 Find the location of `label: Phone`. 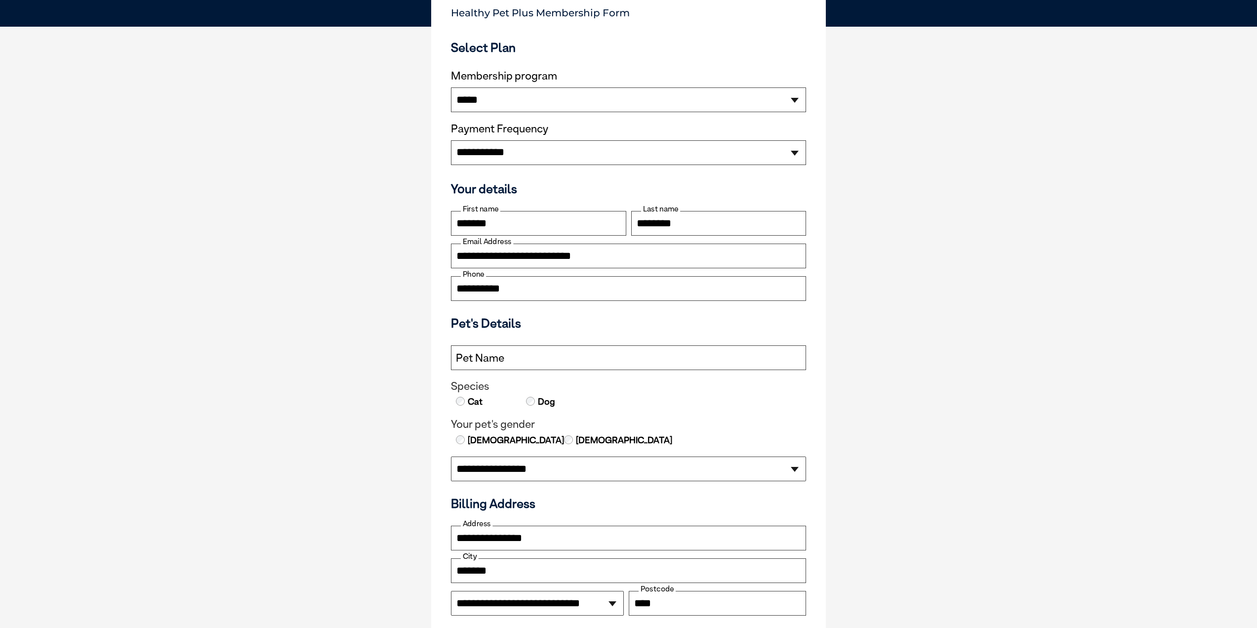

label: Phone is located at coordinates (473, 274).